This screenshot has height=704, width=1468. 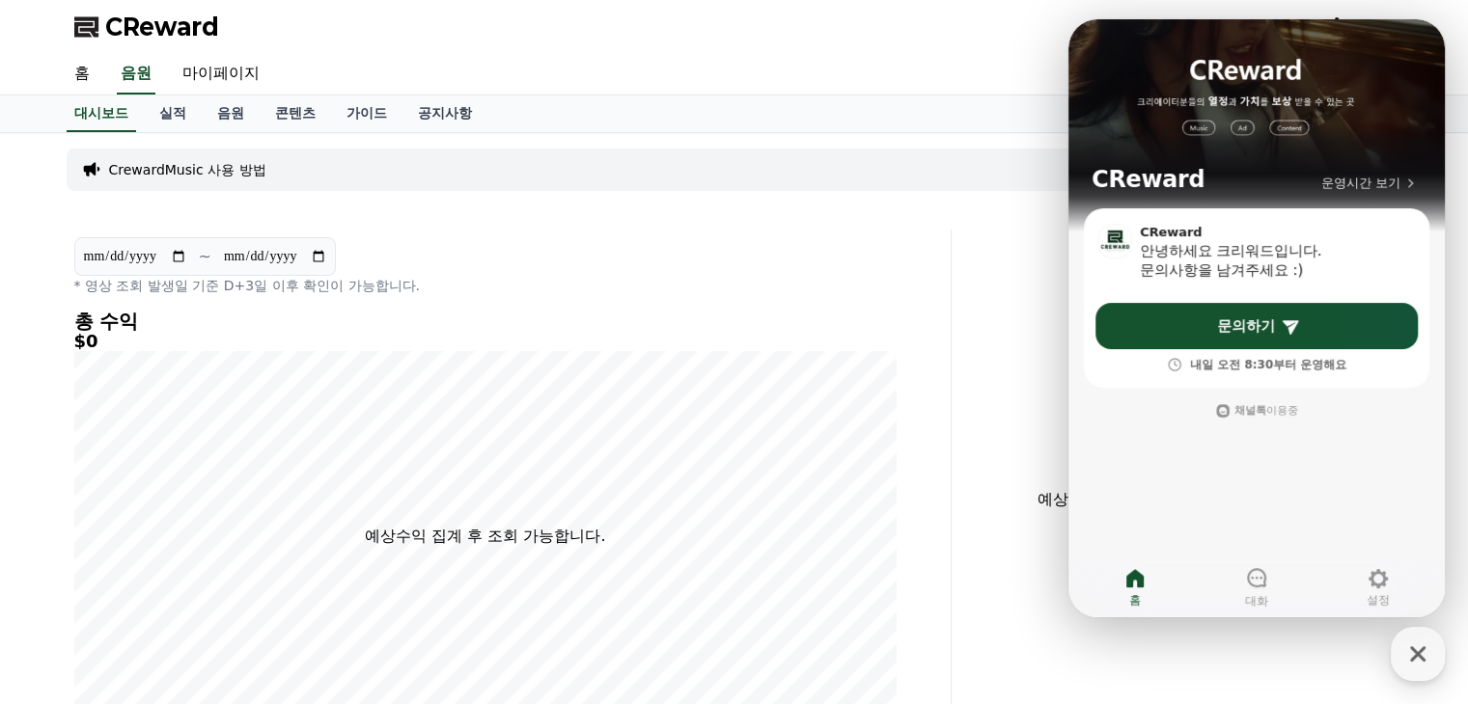 What do you see at coordinates (221, 74) in the screenshot?
I see `a: 마이페이지` at bounding box center [221, 74].